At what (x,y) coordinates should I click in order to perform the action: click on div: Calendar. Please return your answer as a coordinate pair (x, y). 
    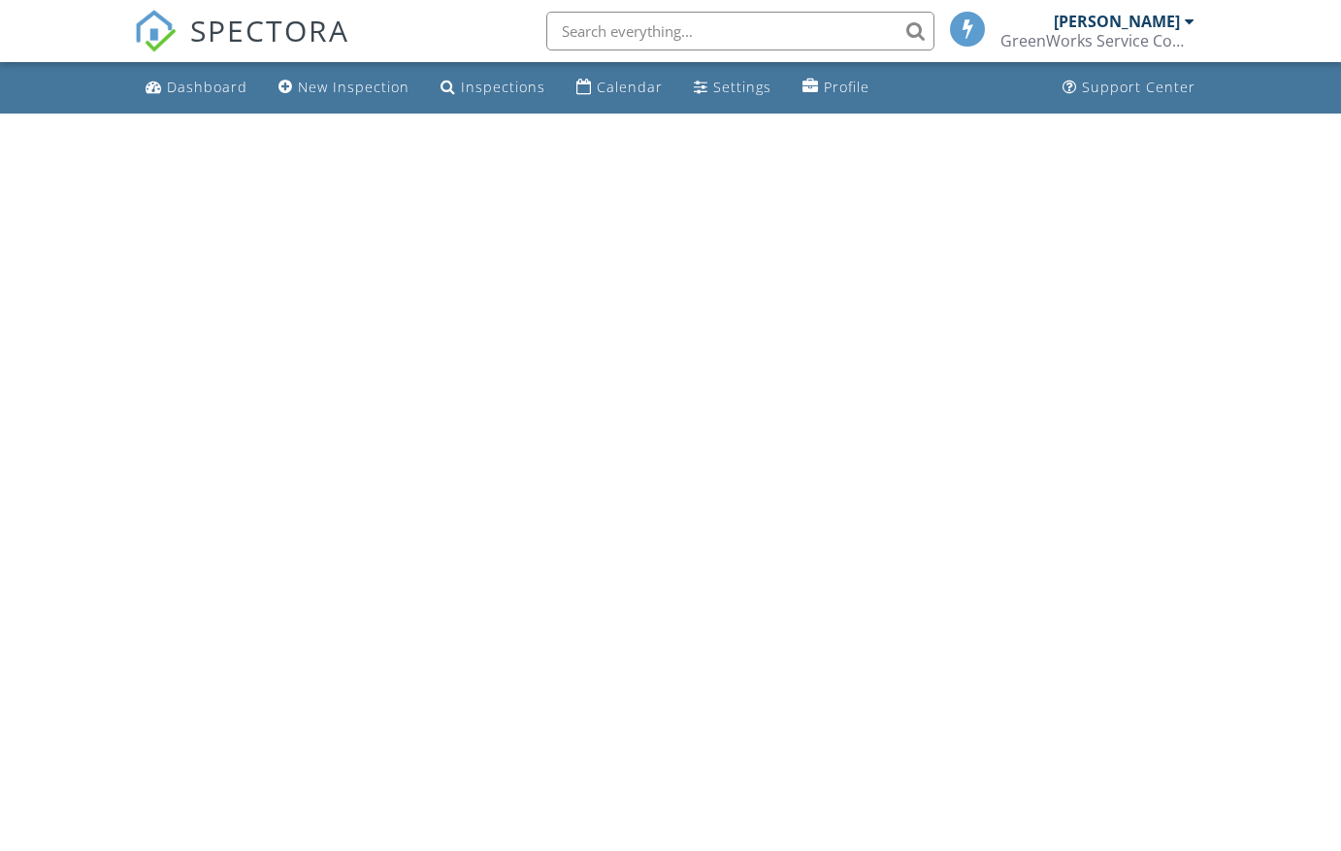
    Looking at the image, I should click on (630, 86).